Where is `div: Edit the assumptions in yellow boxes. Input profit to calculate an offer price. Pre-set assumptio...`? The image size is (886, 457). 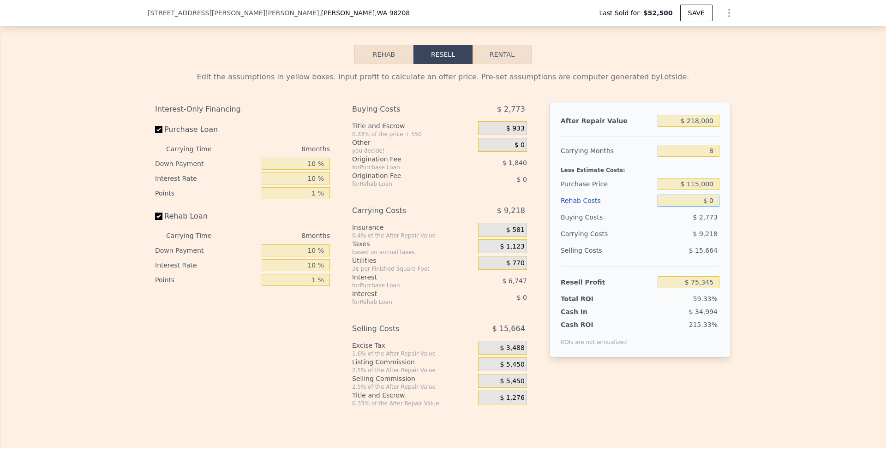
div: Edit the assumptions in yellow boxes. Input profit to calculate an offer price. Pre-set assumptio... is located at coordinates (443, 77).